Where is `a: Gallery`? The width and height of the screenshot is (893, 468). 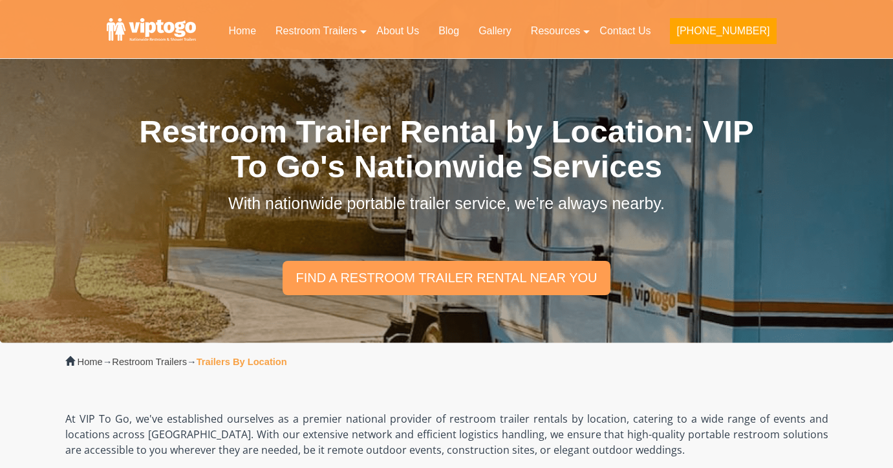 a: Gallery is located at coordinates (495, 31).